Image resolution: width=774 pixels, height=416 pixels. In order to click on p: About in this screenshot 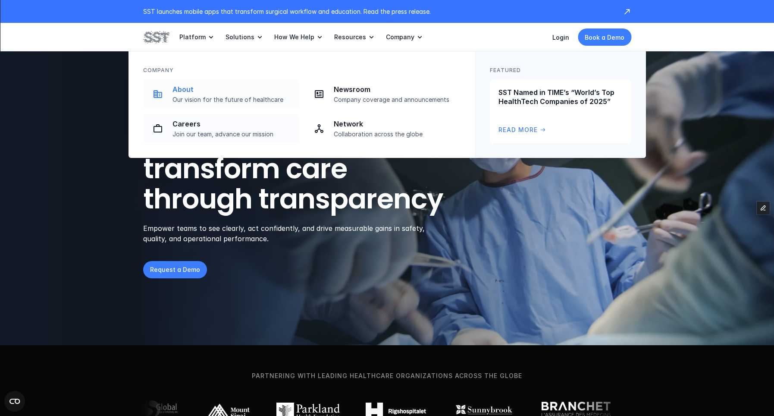, I will do `click(233, 89)`.